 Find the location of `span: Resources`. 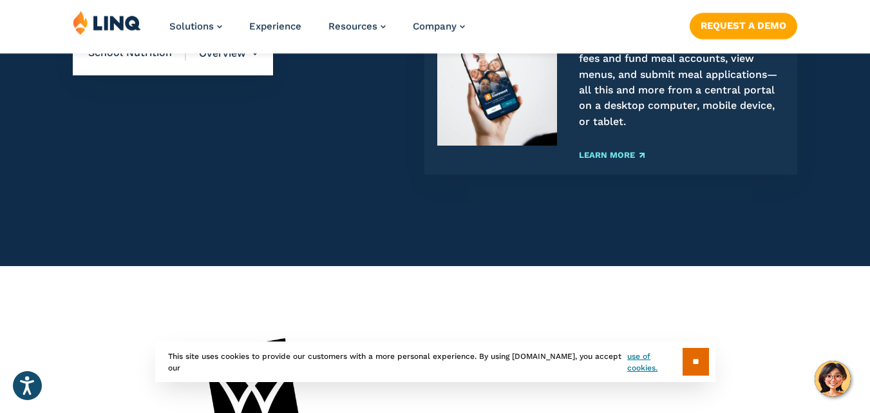

span: Resources is located at coordinates (353, 26).